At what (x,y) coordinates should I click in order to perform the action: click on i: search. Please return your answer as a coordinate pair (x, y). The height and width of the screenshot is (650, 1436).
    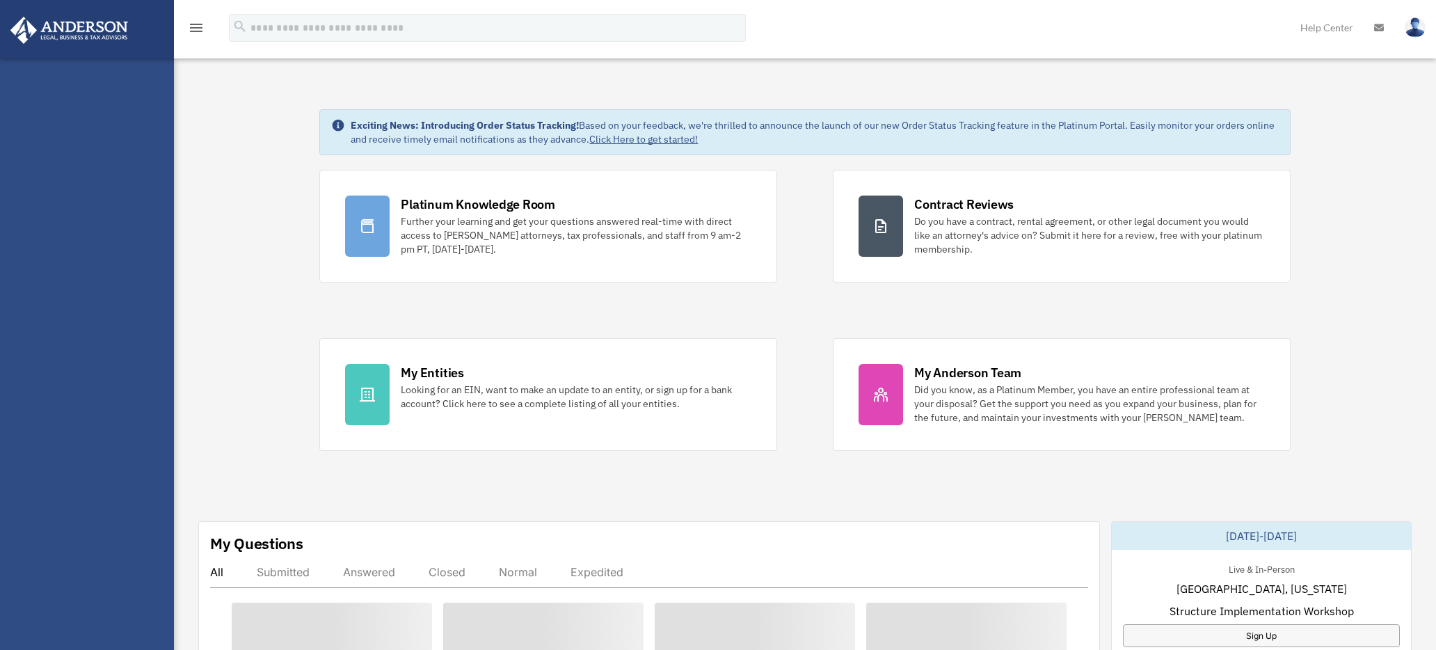
    Looking at the image, I should click on (240, 26).